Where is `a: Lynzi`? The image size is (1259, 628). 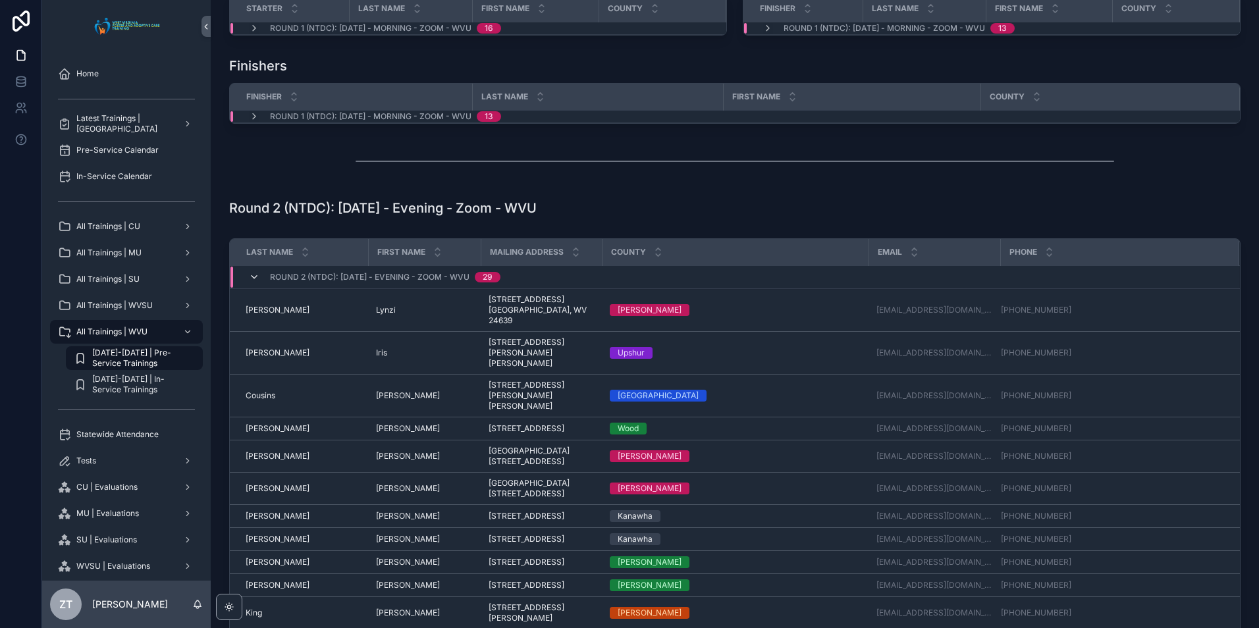 a: Lynzi is located at coordinates (424, 310).